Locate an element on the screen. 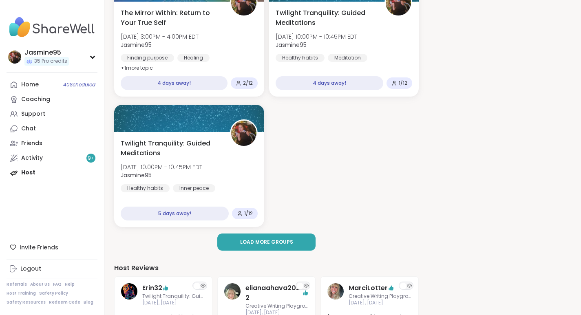 The image size is (581, 315). div: Healing is located at coordinates (193, 58).